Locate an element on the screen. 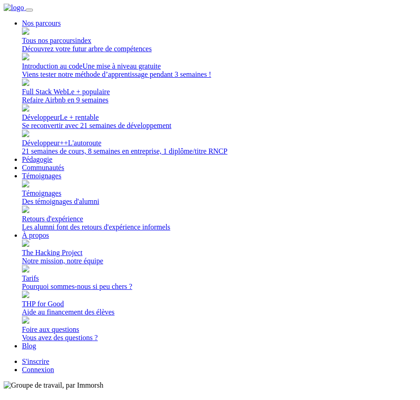  div: Aide au financement des élèves is located at coordinates (219, 313).